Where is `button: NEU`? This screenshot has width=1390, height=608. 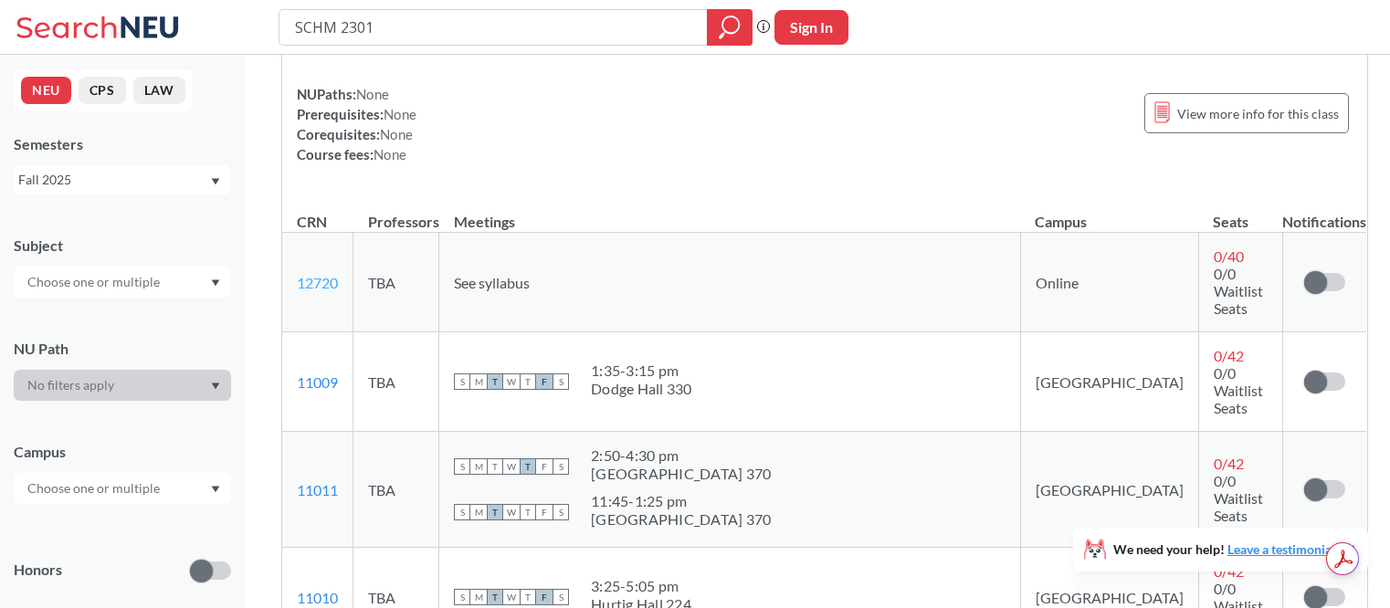 button: NEU is located at coordinates (46, 90).